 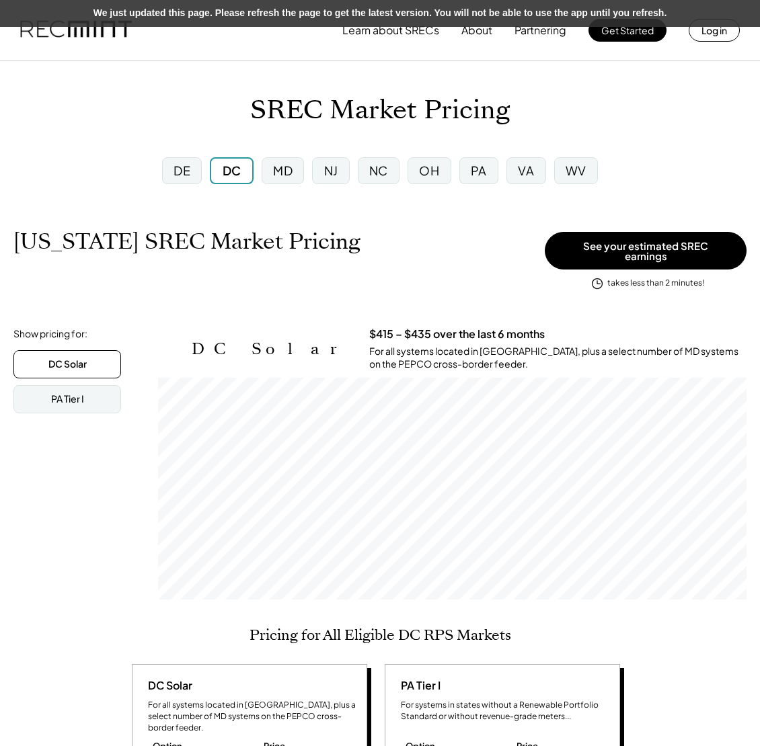 What do you see at coordinates (232, 170) in the screenshot?
I see `div: DC` at bounding box center [232, 170].